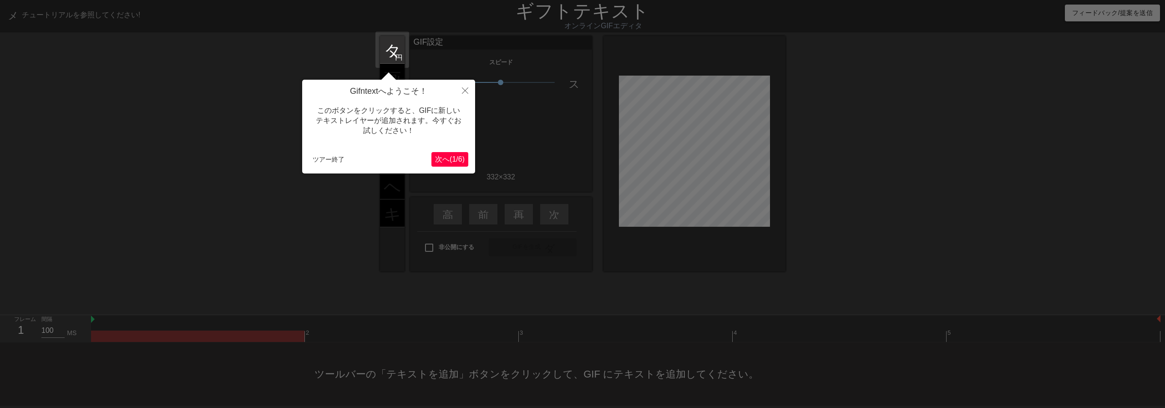 The height and width of the screenshot is (408, 1165). Describe the element at coordinates (454, 159) in the screenshot. I see `font: 1` at that location.